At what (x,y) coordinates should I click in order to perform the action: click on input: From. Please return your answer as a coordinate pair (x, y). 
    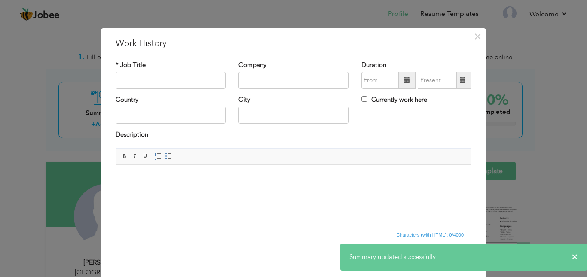
    Looking at the image, I should click on (380, 80).